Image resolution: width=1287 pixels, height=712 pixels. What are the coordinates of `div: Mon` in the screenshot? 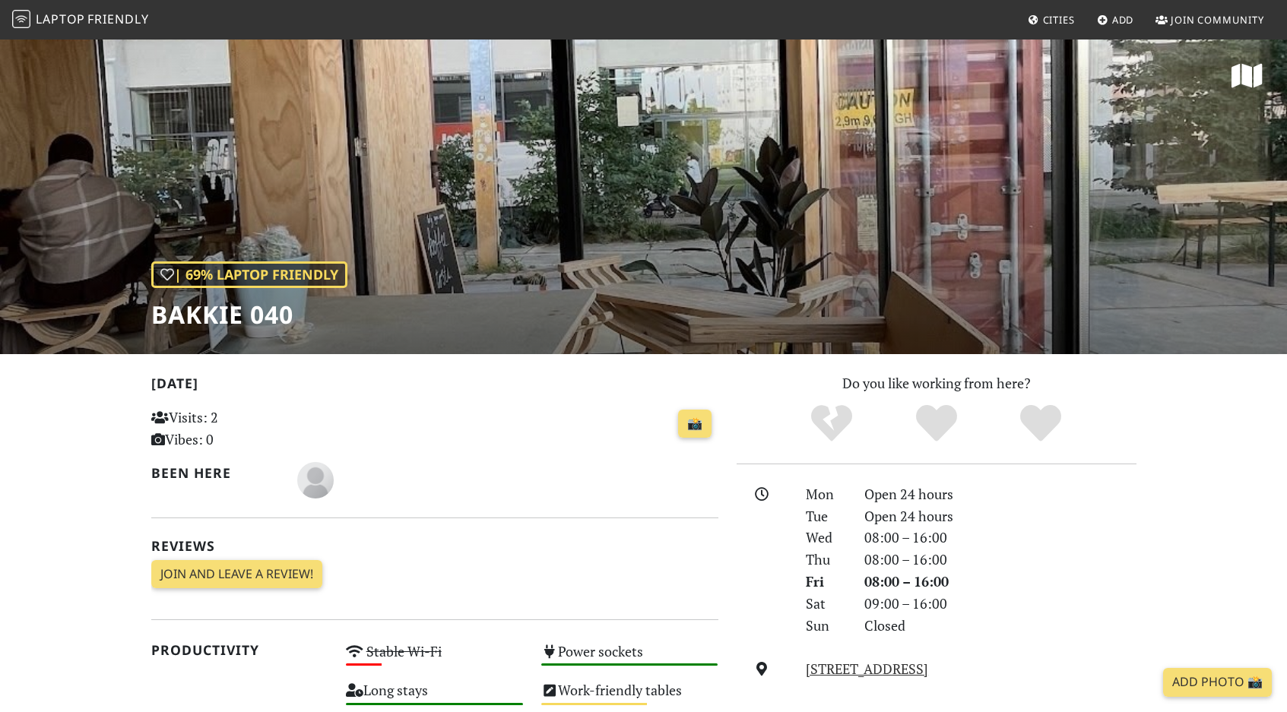 It's located at (825, 494).